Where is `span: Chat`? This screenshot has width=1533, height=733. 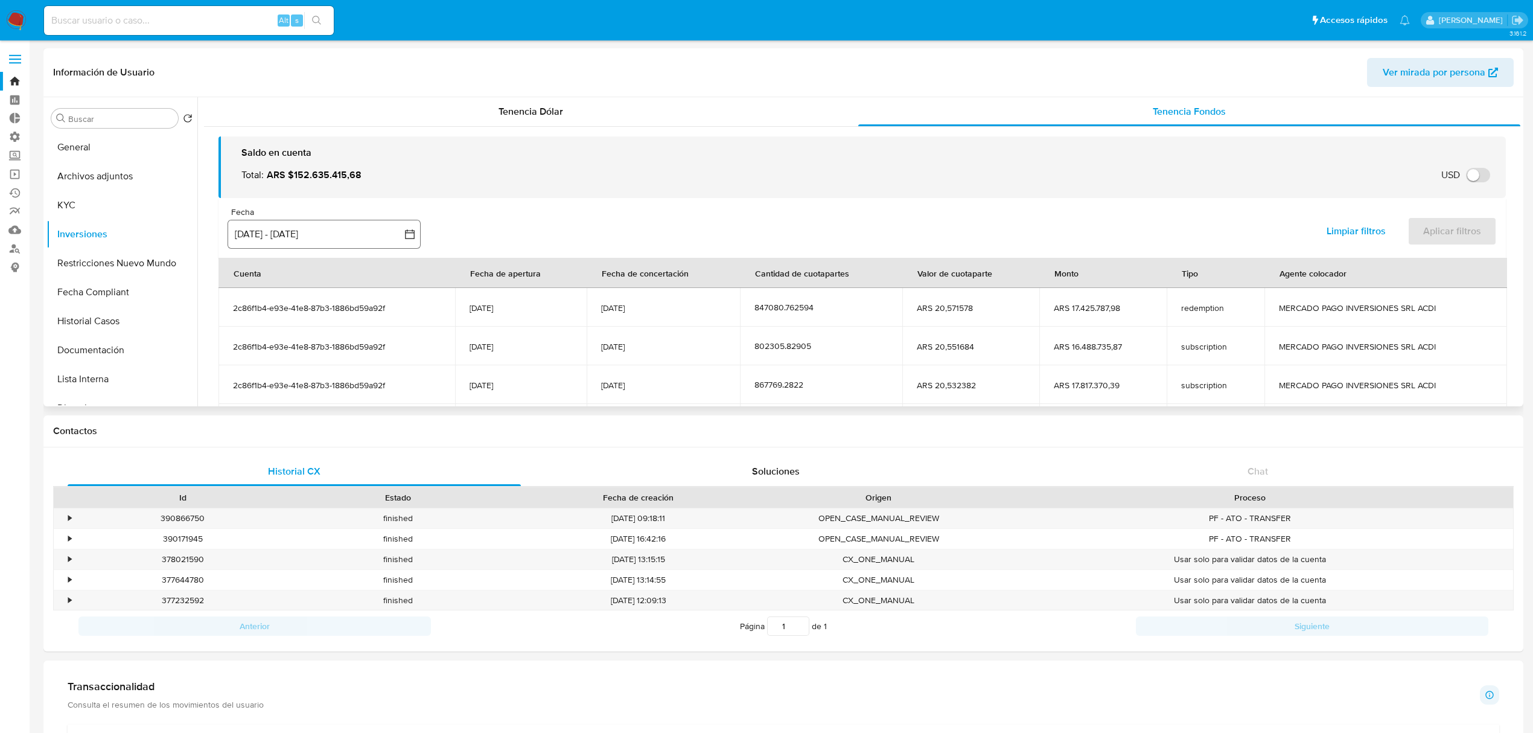 span: Chat is located at coordinates (1258, 471).